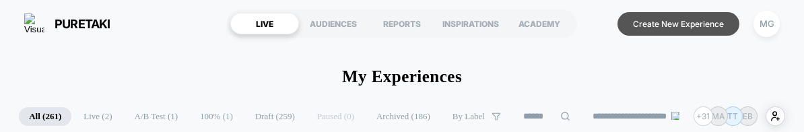 The width and height of the screenshot is (804, 132). I want to click on div: INSPIRATIONS, so click(471, 24).